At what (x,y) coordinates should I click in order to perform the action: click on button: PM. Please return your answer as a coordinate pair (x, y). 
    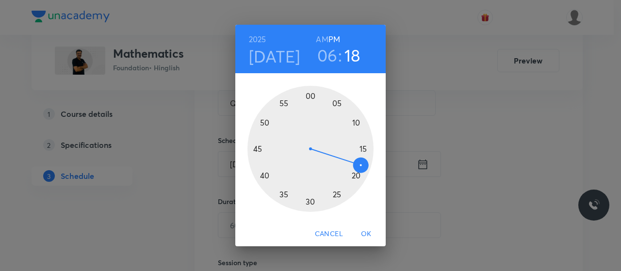
    Looking at the image, I should click on (334, 39).